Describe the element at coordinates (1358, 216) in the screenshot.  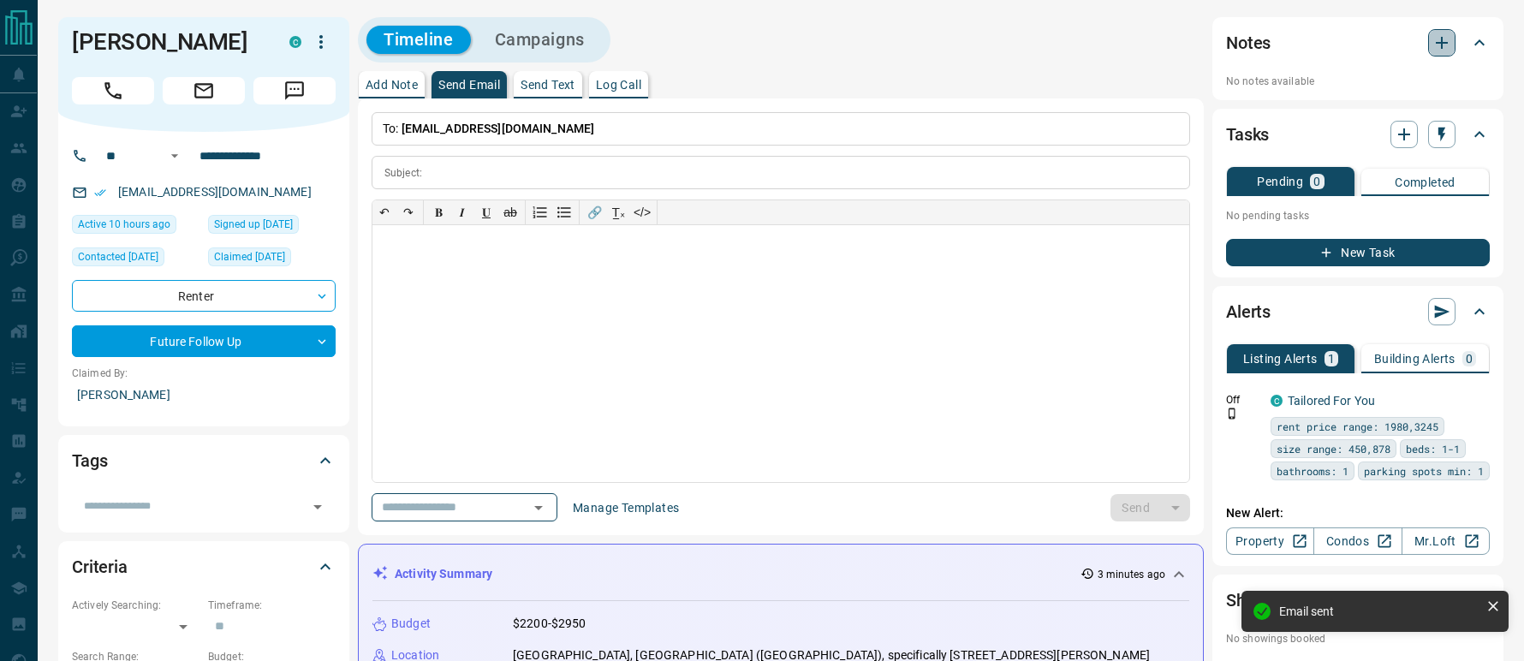
I see `p: No pending tasks` at that location.